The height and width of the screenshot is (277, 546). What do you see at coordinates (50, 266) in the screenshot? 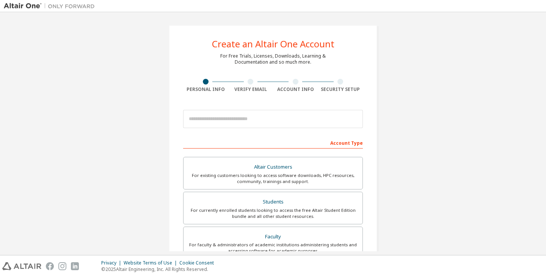
I see `img: facebook.svg` at bounding box center [50, 266].